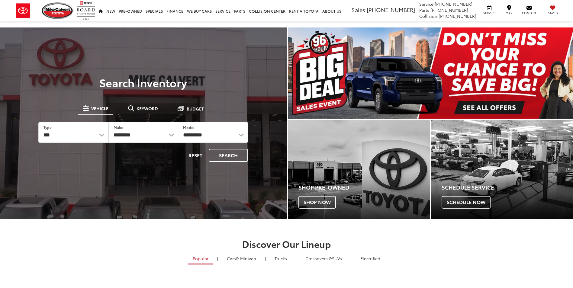 This screenshot has height=288, width=573. Describe the element at coordinates (358, 10) in the screenshot. I see `span: Sales` at that location.